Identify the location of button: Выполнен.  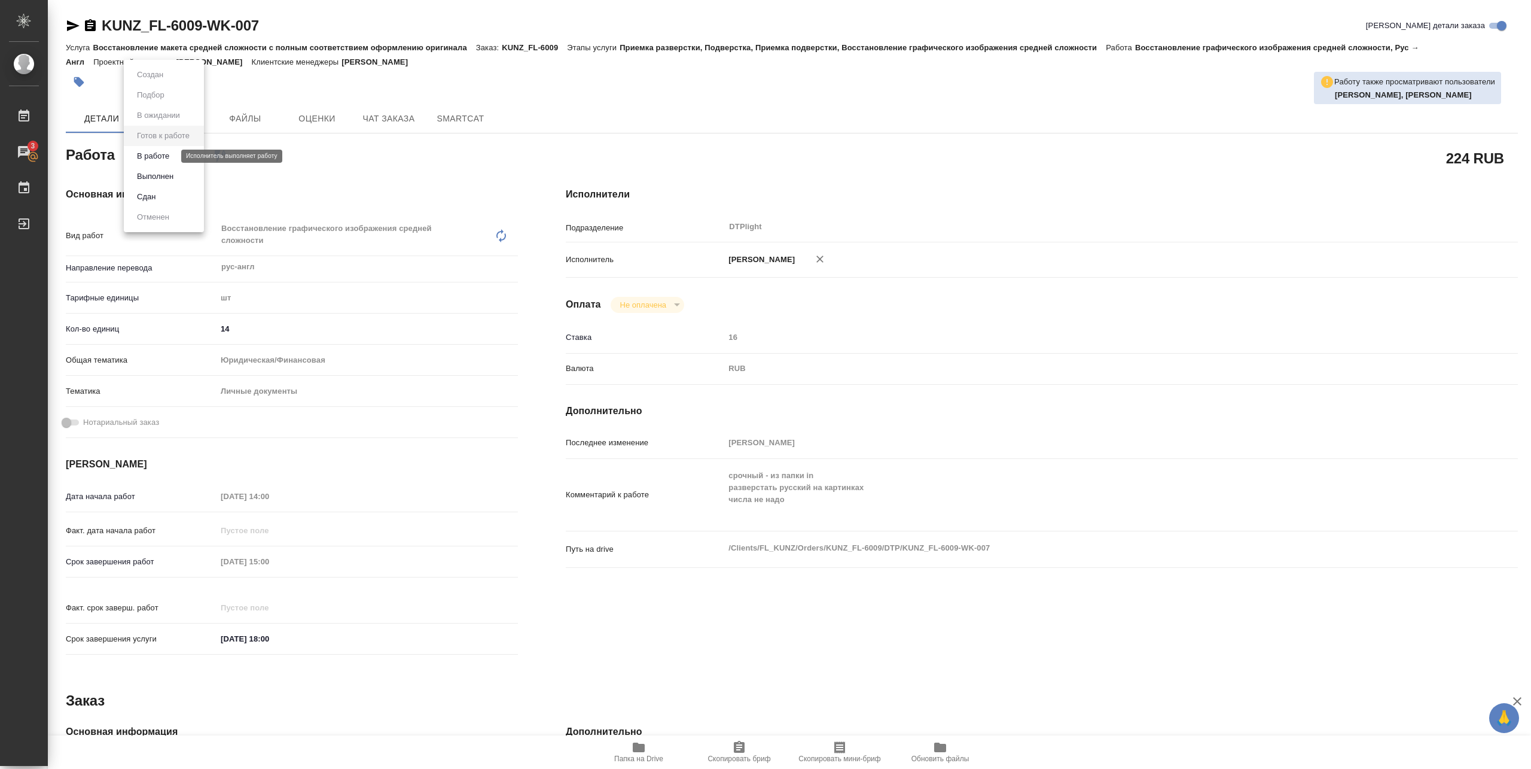
(155, 176).